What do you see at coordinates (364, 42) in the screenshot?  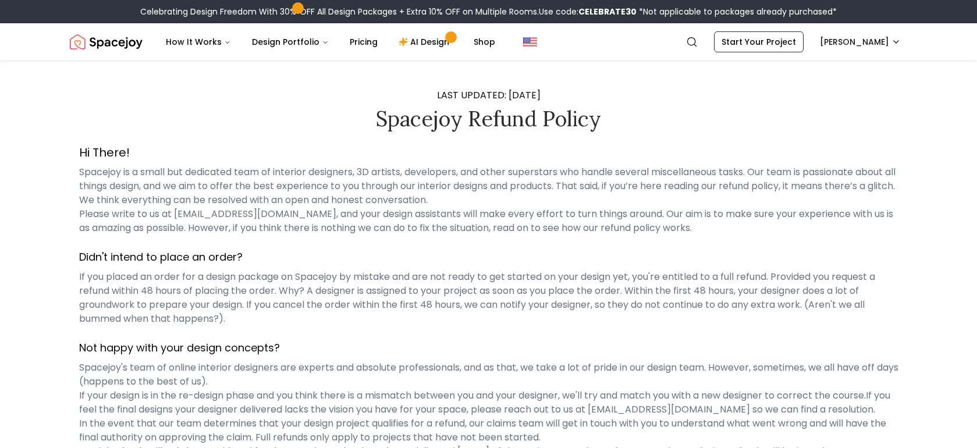 I see `a: Pricing` at bounding box center [364, 42].